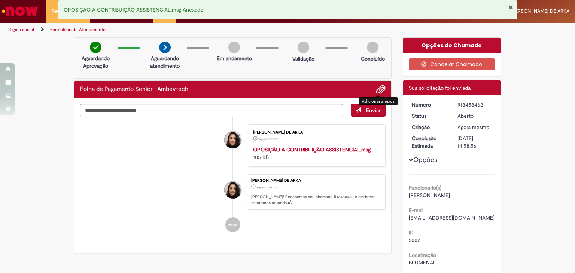  What do you see at coordinates (422, 255) in the screenshot?
I see `b: Localização` at bounding box center [422, 255].